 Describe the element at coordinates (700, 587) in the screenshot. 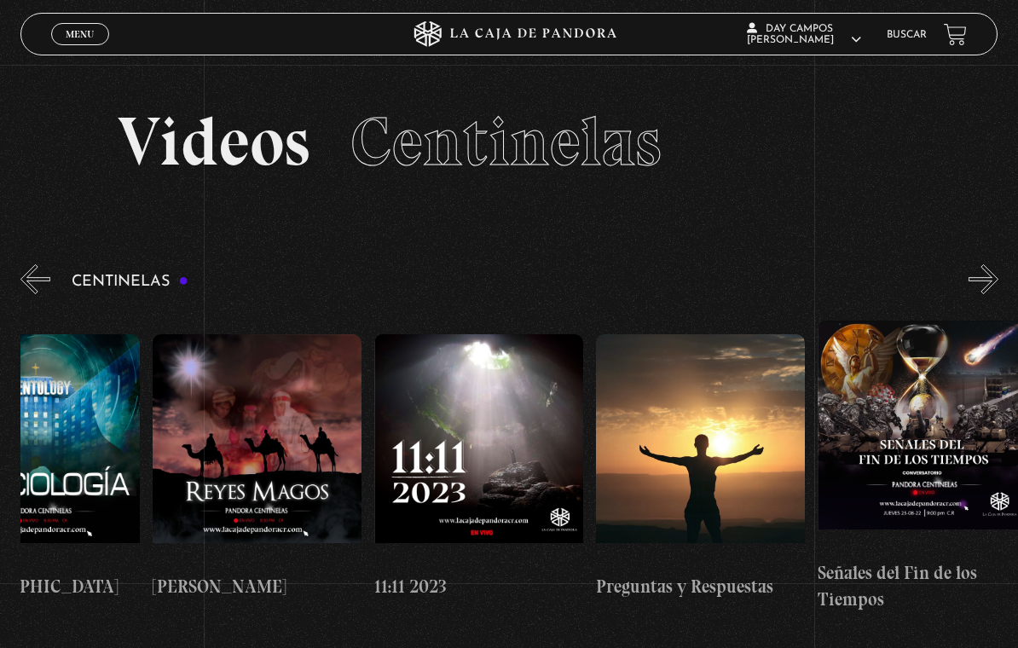

I see `h4: Preguntas y Respuestas` at that location.